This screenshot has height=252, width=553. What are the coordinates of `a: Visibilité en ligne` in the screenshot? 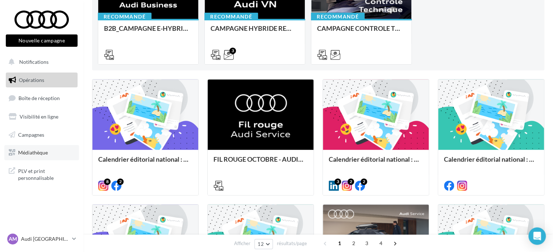 It's located at (42, 117).